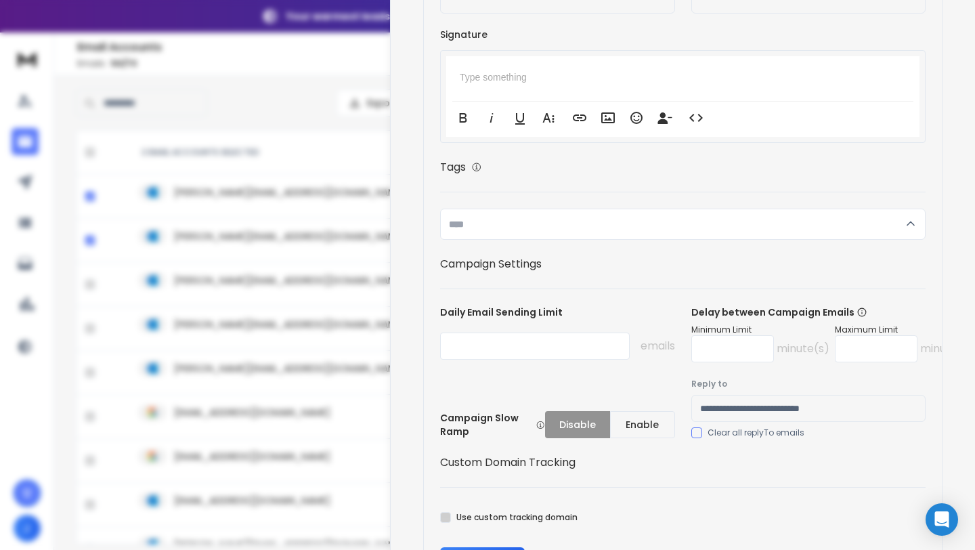 Image resolution: width=975 pixels, height=550 pixels. What do you see at coordinates (683, 35) in the screenshot?
I see `label: Signature` at bounding box center [683, 35].